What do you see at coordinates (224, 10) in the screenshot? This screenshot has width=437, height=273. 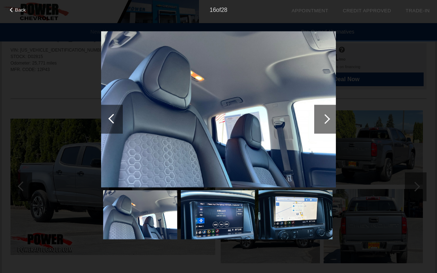 I see `span: 28` at bounding box center [224, 10].